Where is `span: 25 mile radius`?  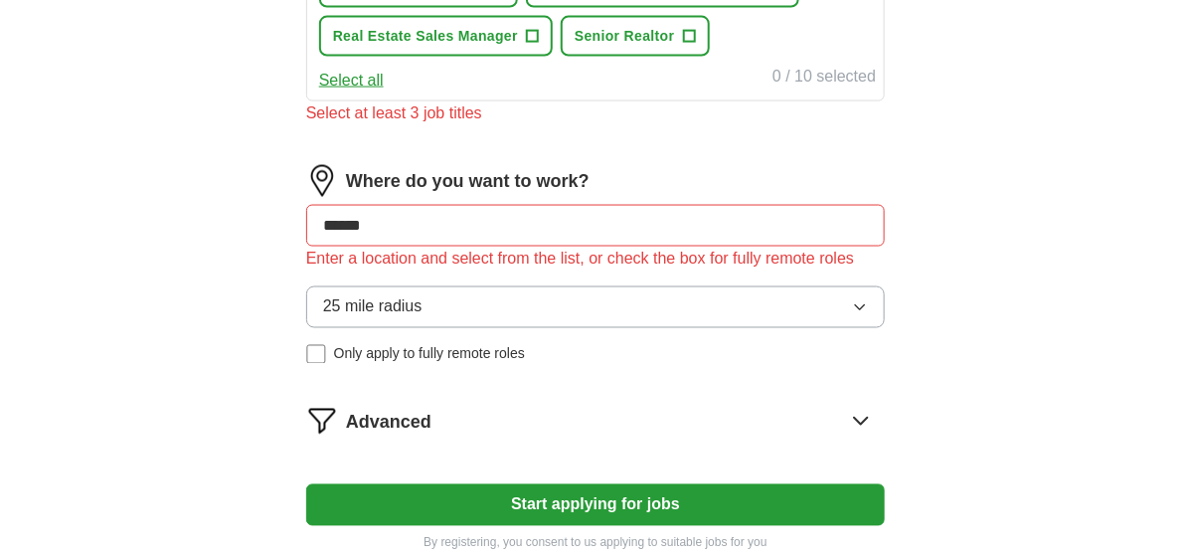 span: 25 mile radius is located at coordinates (373, 307).